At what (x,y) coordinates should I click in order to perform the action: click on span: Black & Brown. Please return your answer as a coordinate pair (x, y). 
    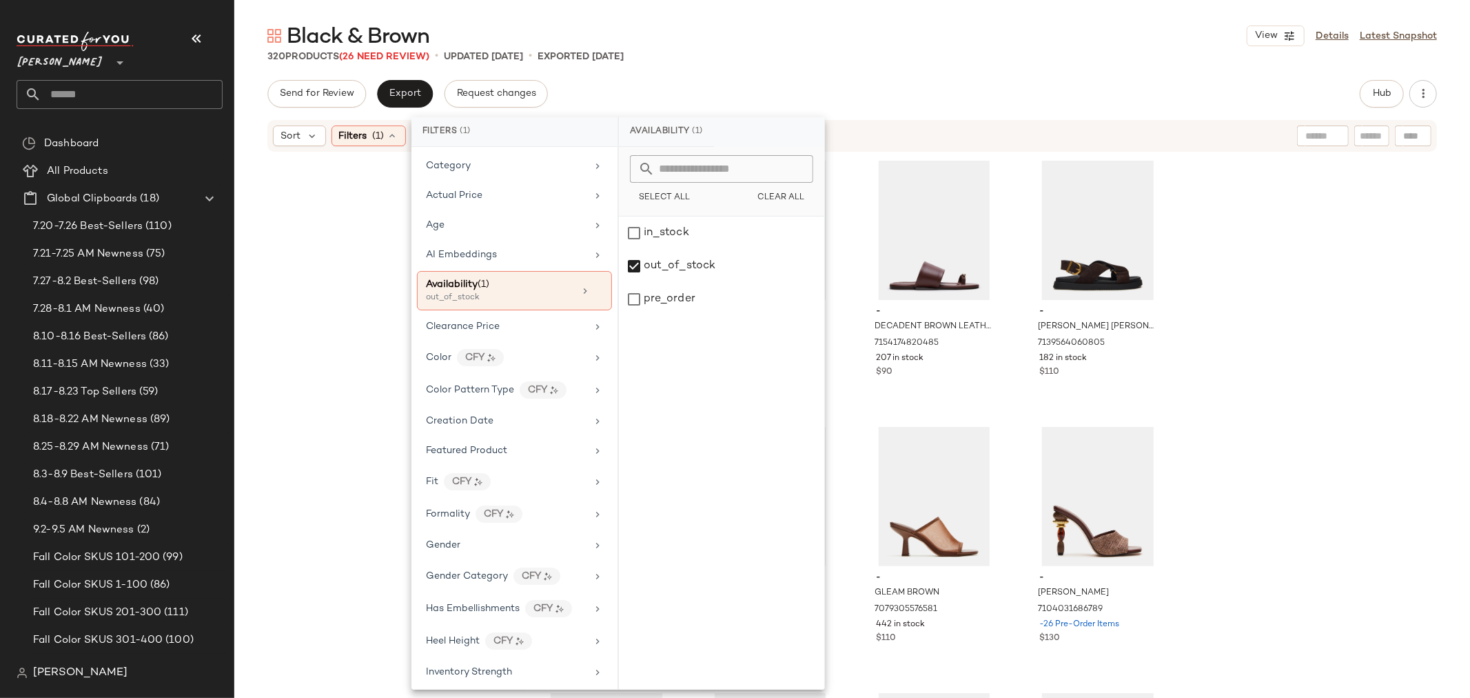
    Looking at the image, I should click on (358, 37).